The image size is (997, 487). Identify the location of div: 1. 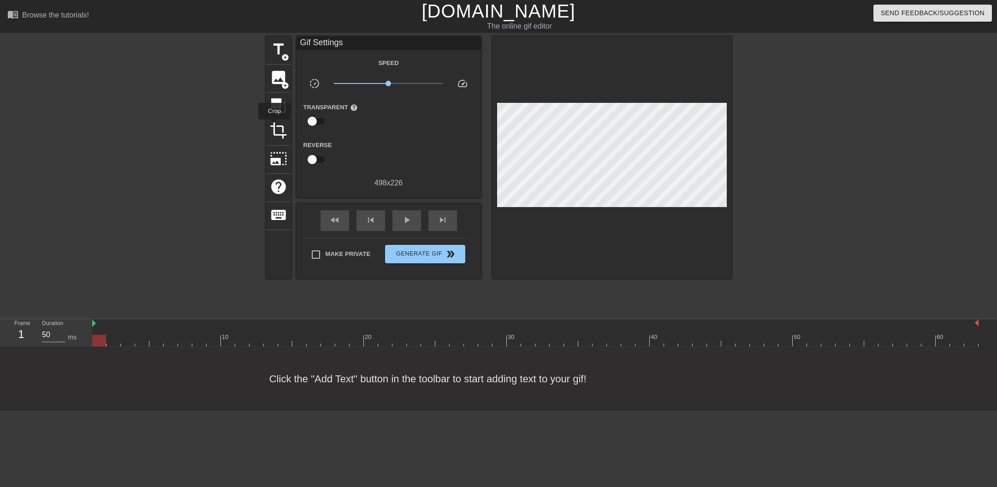
(21, 334).